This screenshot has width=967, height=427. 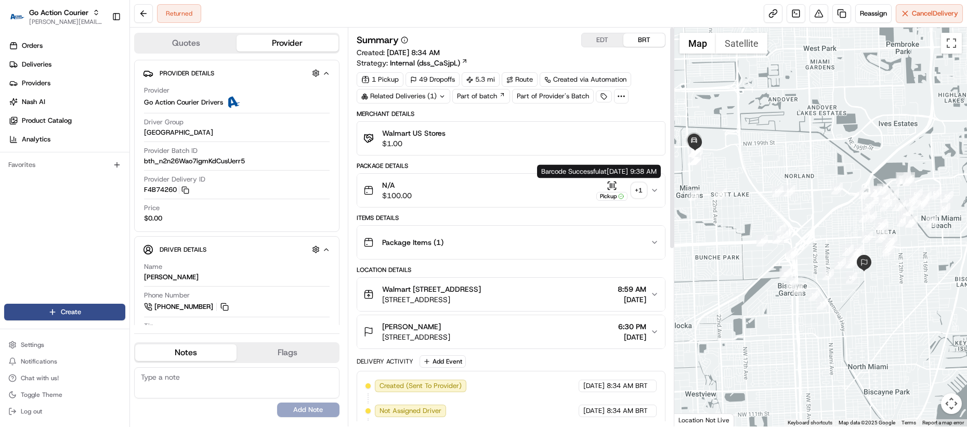 I want to click on div: 55, so click(x=924, y=200).